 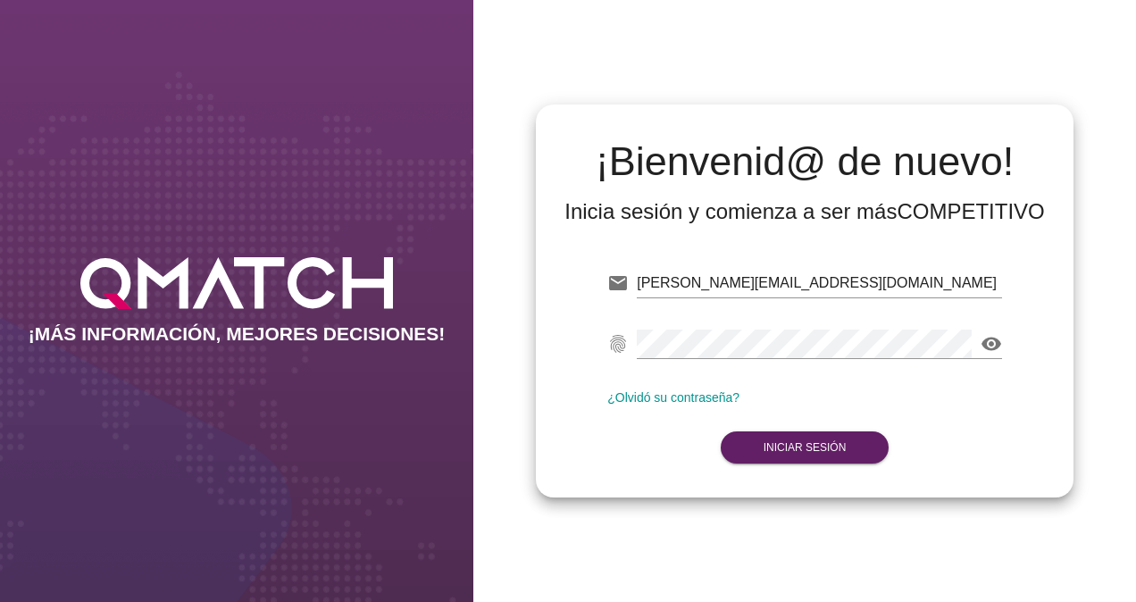 I want to click on button: Iniciar Sesión, so click(x=804, y=447).